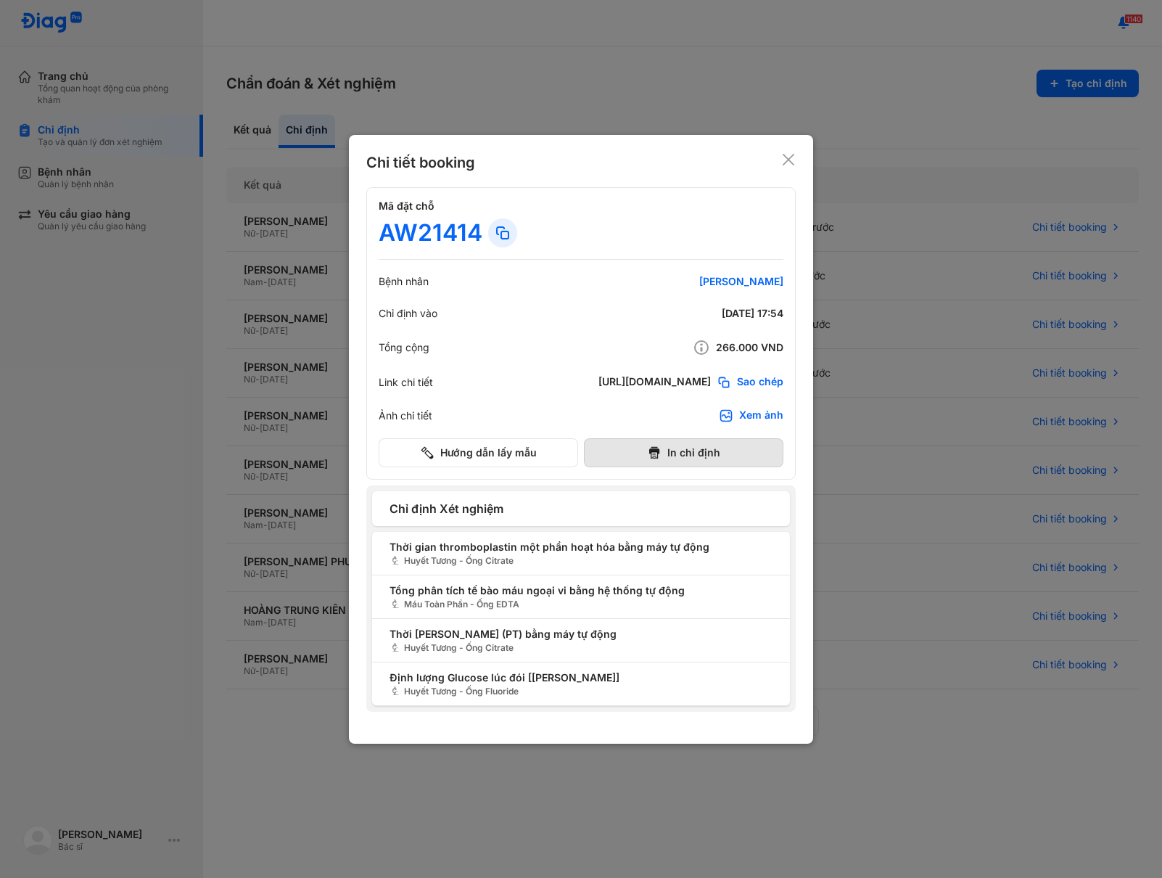 This screenshot has width=1162, height=878. I want to click on span: Máu Toàn Phần - Ống EDTA, so click(581, 604).